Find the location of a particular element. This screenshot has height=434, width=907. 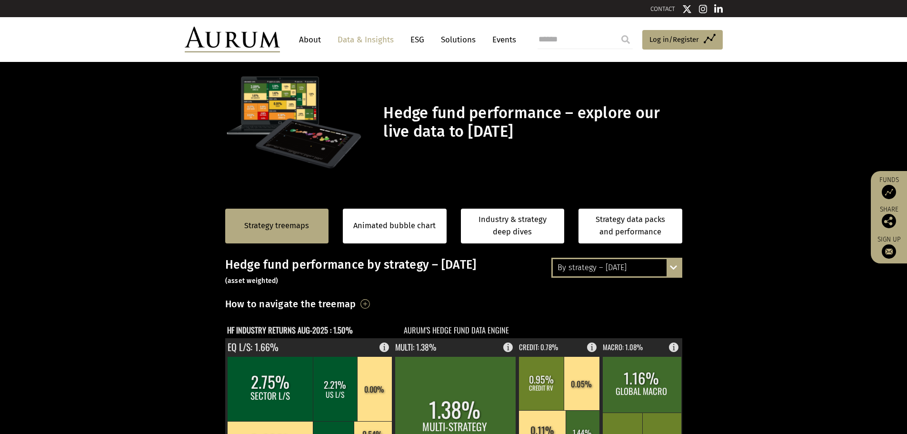

img: Linkedin icon is located at coordinates (718, 9).